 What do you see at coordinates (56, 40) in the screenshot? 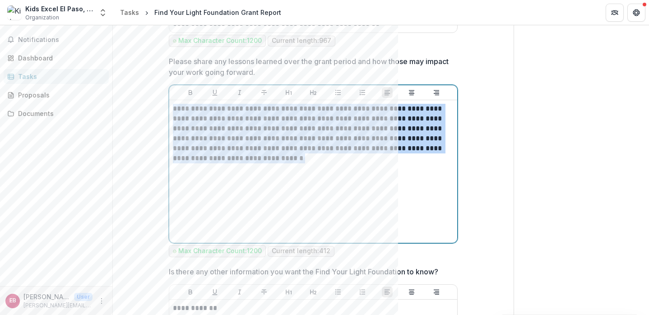
I see `button: Notifications` at bounding box center [56, 40].